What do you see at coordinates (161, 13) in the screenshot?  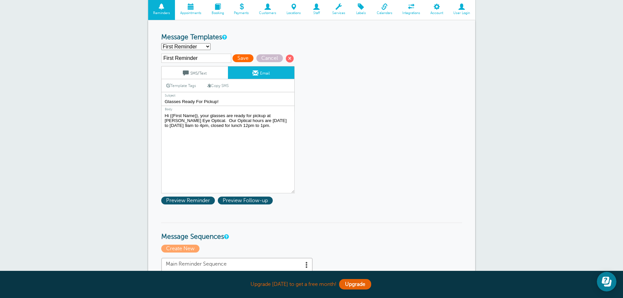 I see `span: Reminders` at bounding box center [161, 13].